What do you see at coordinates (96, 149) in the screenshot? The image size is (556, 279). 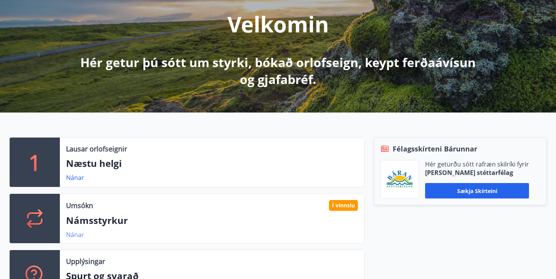 I see `p: Lausar orlofseignir` at bounding box center [96, 149].